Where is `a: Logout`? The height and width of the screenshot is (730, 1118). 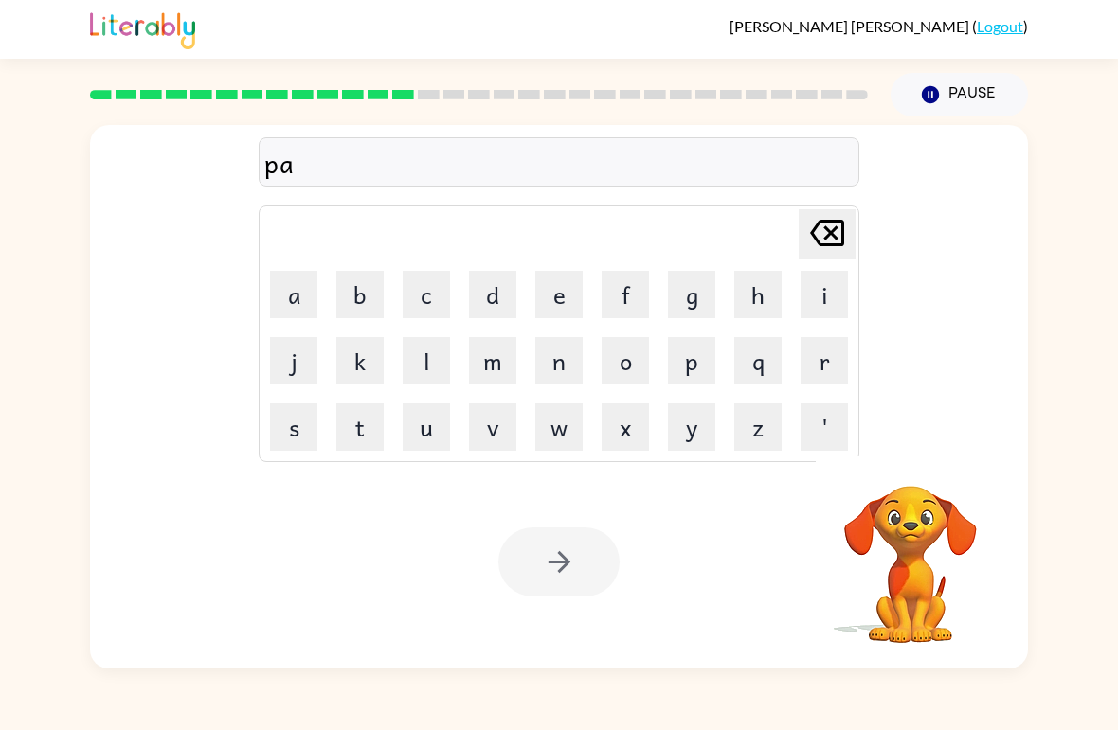 a: Logout is located at coordinates (1000, 26).